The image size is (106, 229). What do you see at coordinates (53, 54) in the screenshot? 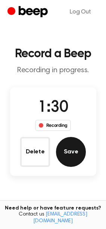
I see `h1: Record a Beep` at bounding box center [53, 54].